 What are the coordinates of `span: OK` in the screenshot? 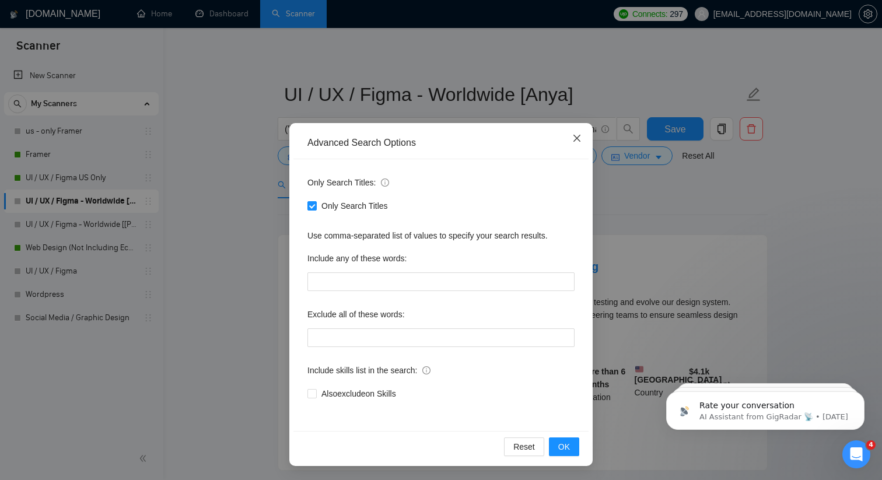 It's located at (564, 447).